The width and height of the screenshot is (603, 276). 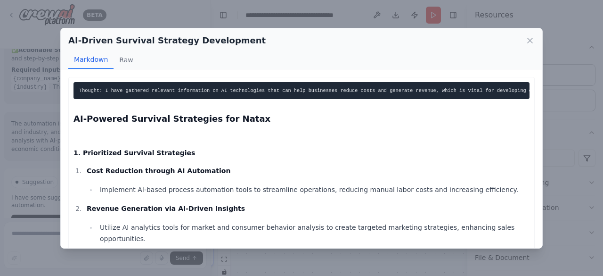 What do you see at coordinates (166, 208) in the screenshot?
I see `strong: Revenue Generation via AI-Driven Insights` at bounding box center [166, 208].